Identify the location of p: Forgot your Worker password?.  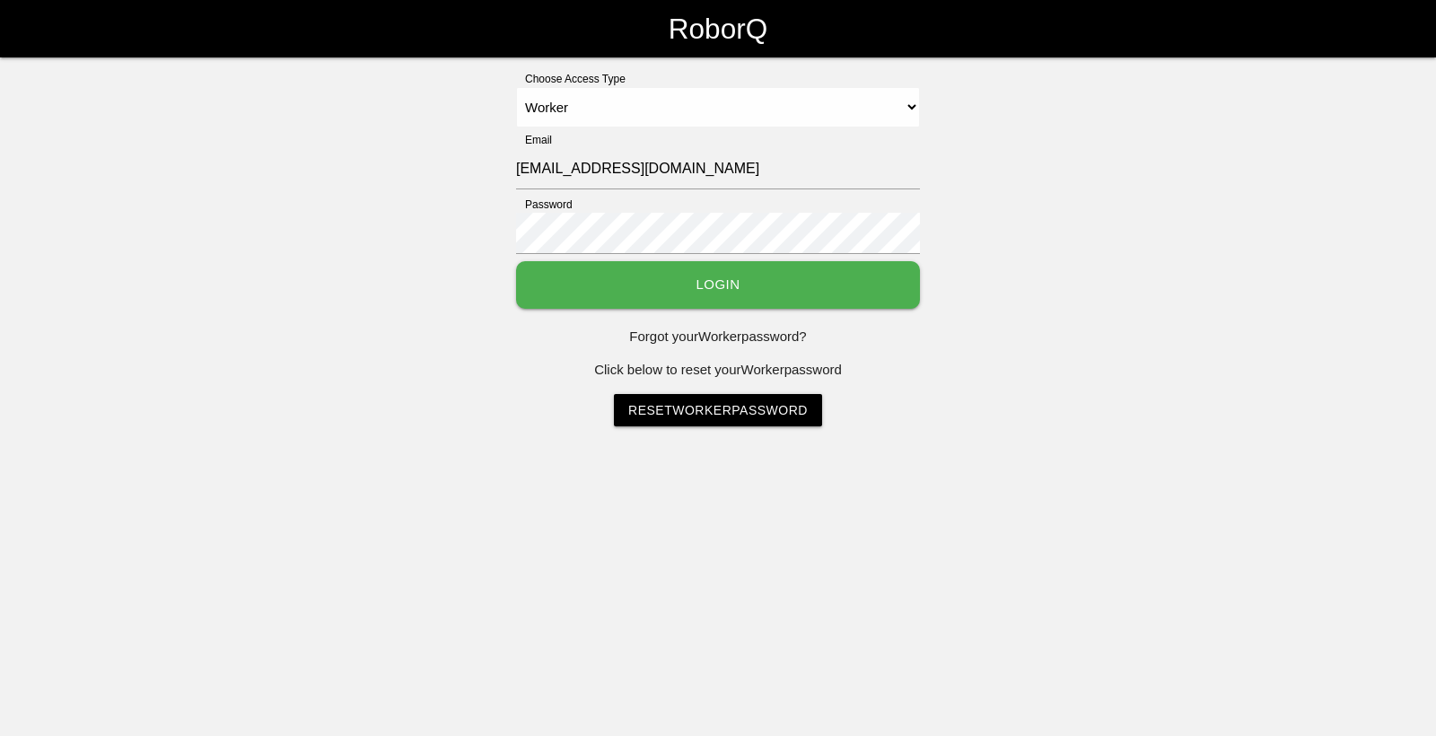
(718, 337).